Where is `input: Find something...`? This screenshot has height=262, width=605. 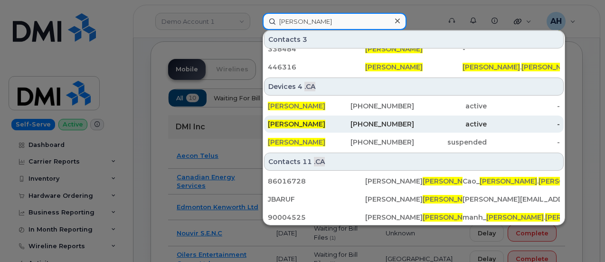
input: Find something... is located at coordinates (334, 21).